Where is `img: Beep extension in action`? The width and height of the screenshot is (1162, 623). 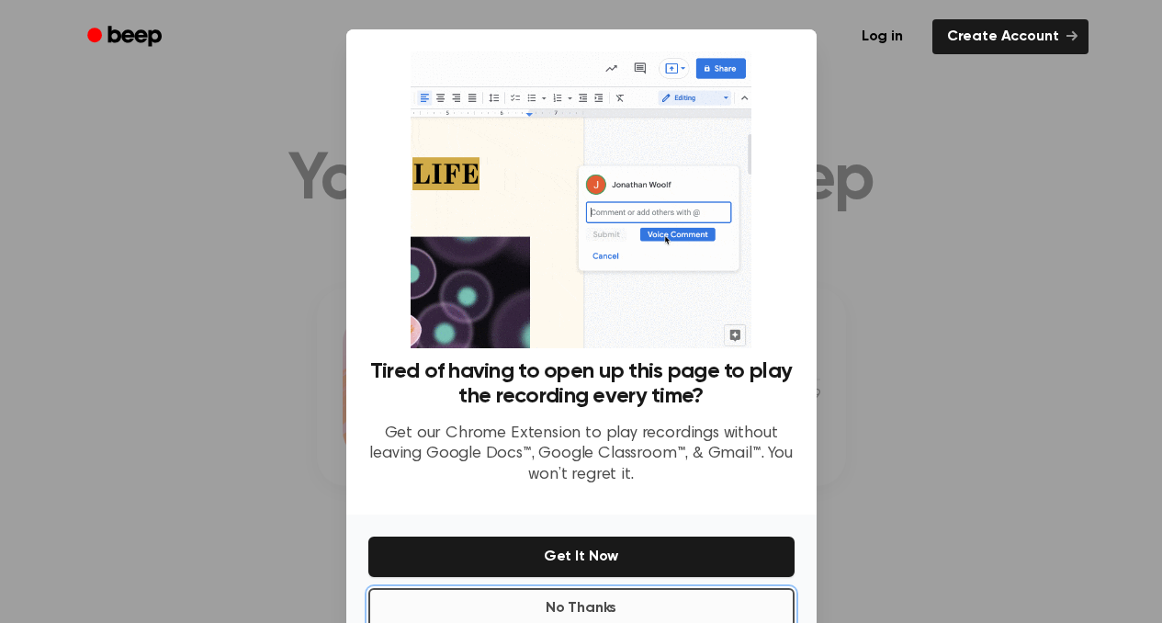
img: Beep extension in action is located at coordinates (581, 199).